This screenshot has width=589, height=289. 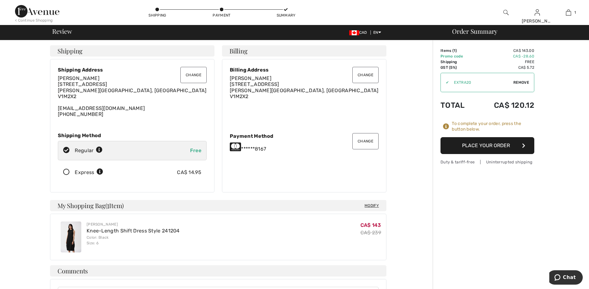 I want to click on h4: My Shopping Bag, so click(x=218, y=206).